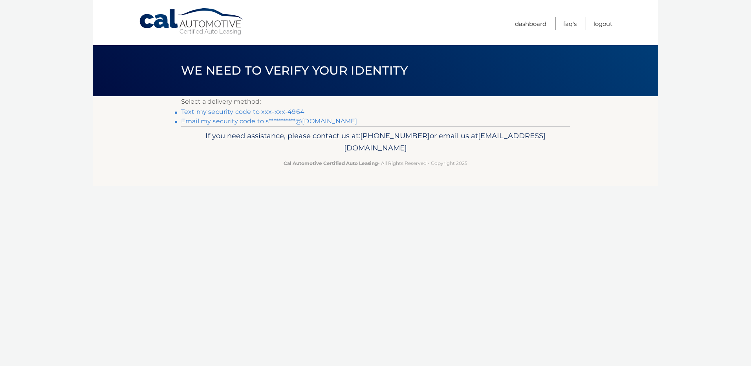 The width and height of the screenshot is (751, 366). What do you see at coordinates (294, 70) in the screenshot?
I see `span: We need to verify your identity` at bounding box center [294, 70].